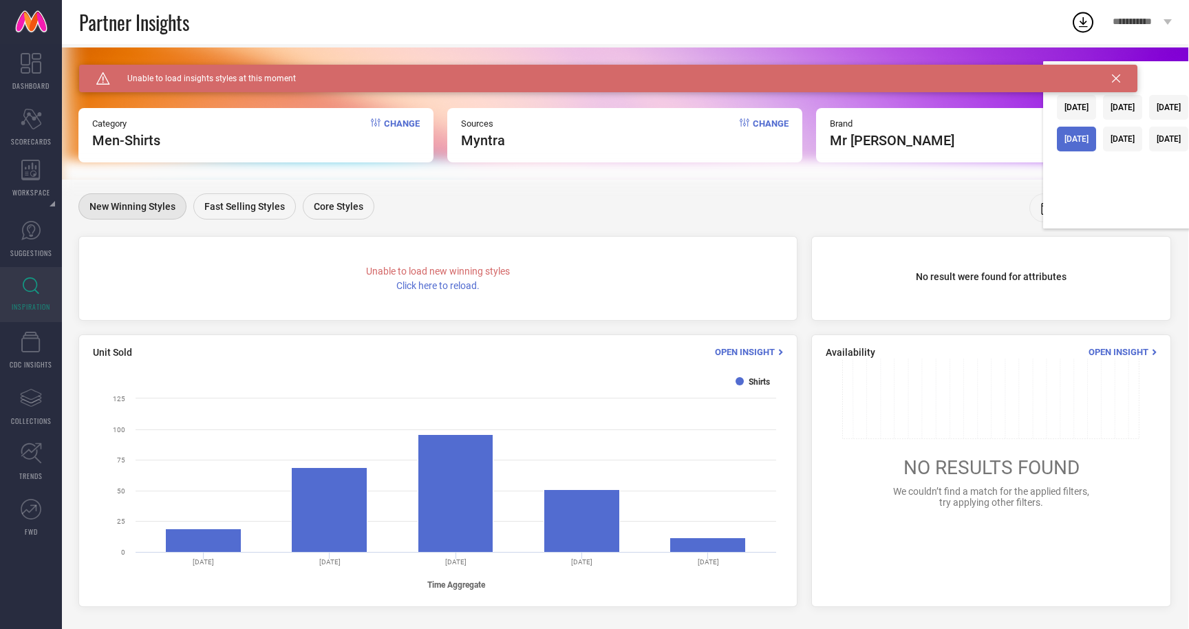  What do you see at coordinates (121, 521) in the screenshot?
I see `text: 25` at bounding box center [121, 521].